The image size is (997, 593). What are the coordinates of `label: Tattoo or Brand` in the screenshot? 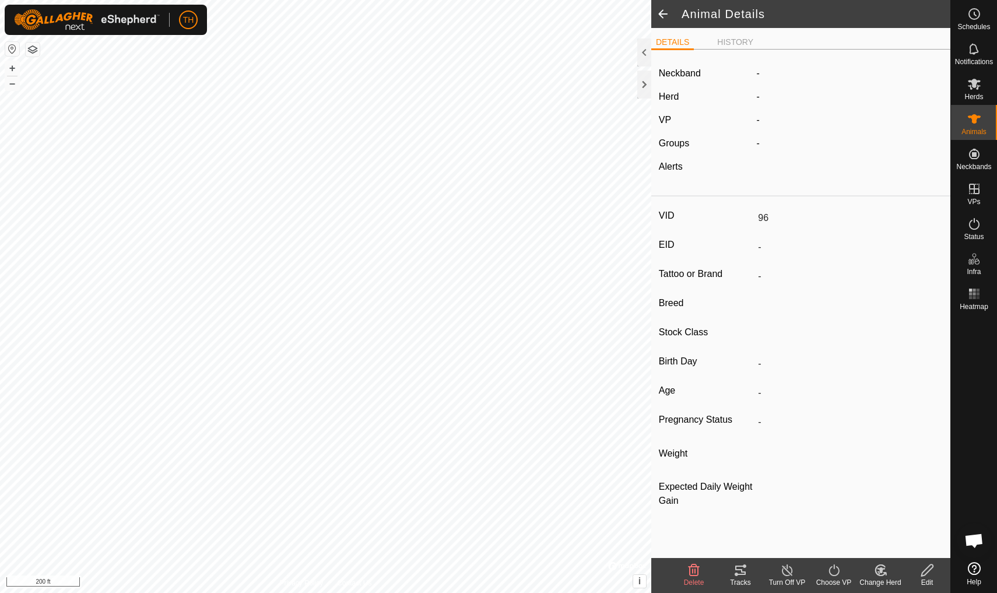 It's located at (706, 274).